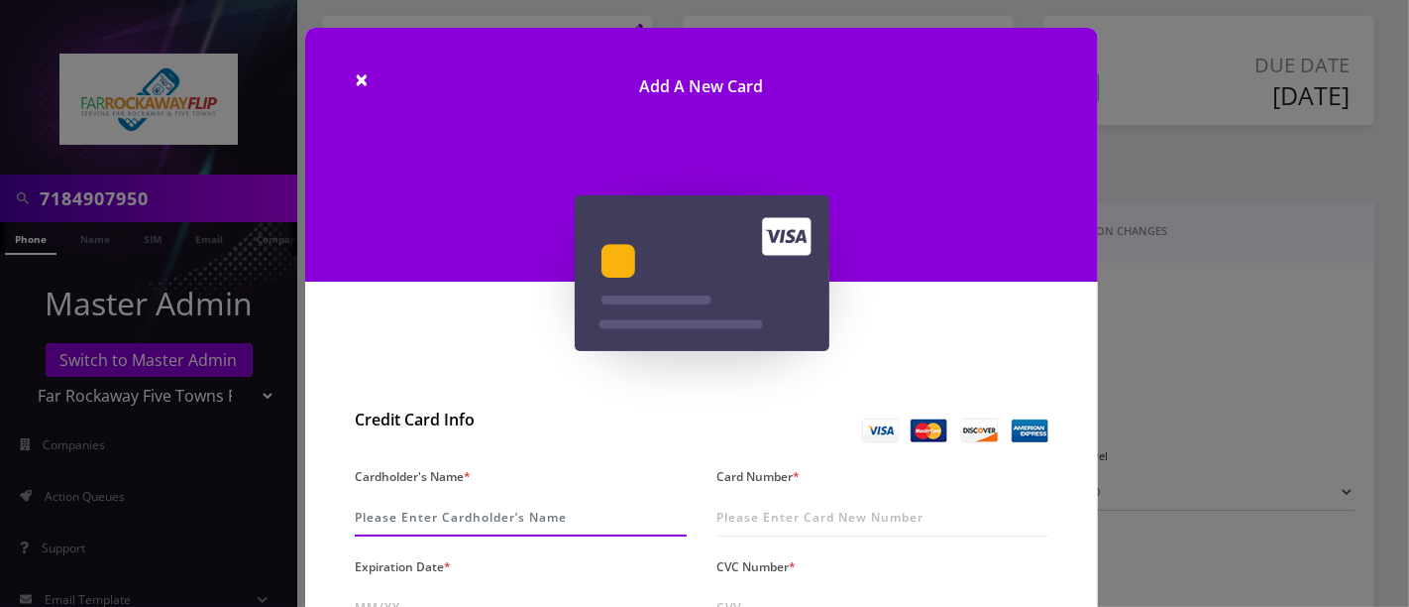  What do you see at coordinates (412, 476) in the screenshot?
I see `label: Cardholder's Name` at bounding box center [412, 476].